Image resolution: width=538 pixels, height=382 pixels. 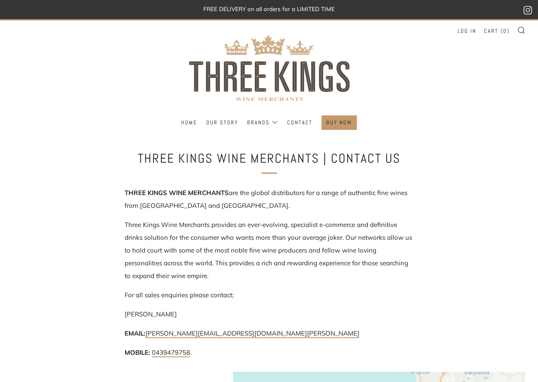 What do you see at coordinates (269, 158) in the screenshot?
I see `h1: Three Kings Wine Merchants | Contact Us` at bounding box center [269, 158].